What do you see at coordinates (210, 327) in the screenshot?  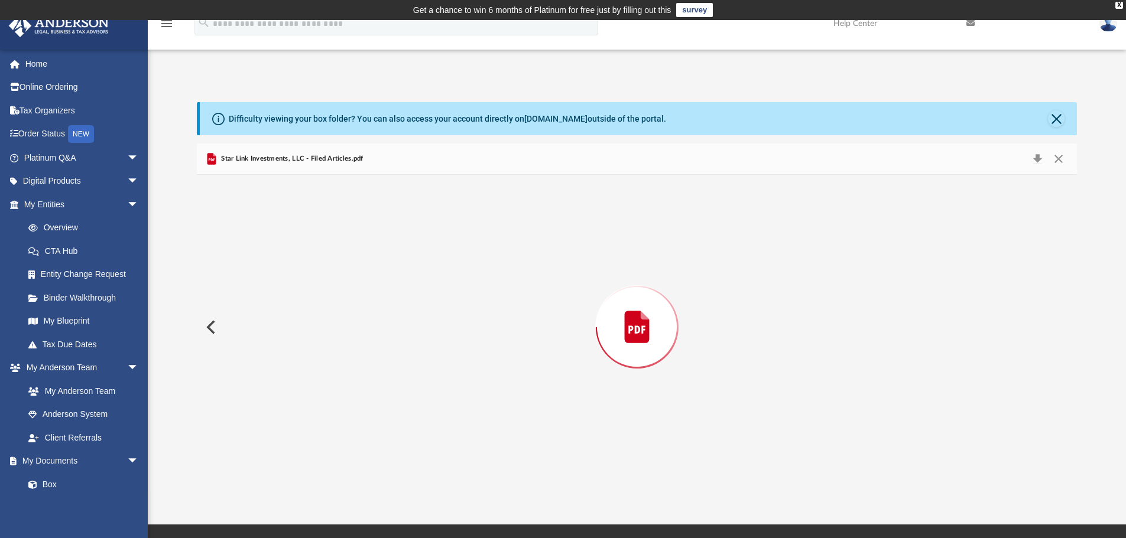 I see `button: Previous File` at bounding box center [210, 327].